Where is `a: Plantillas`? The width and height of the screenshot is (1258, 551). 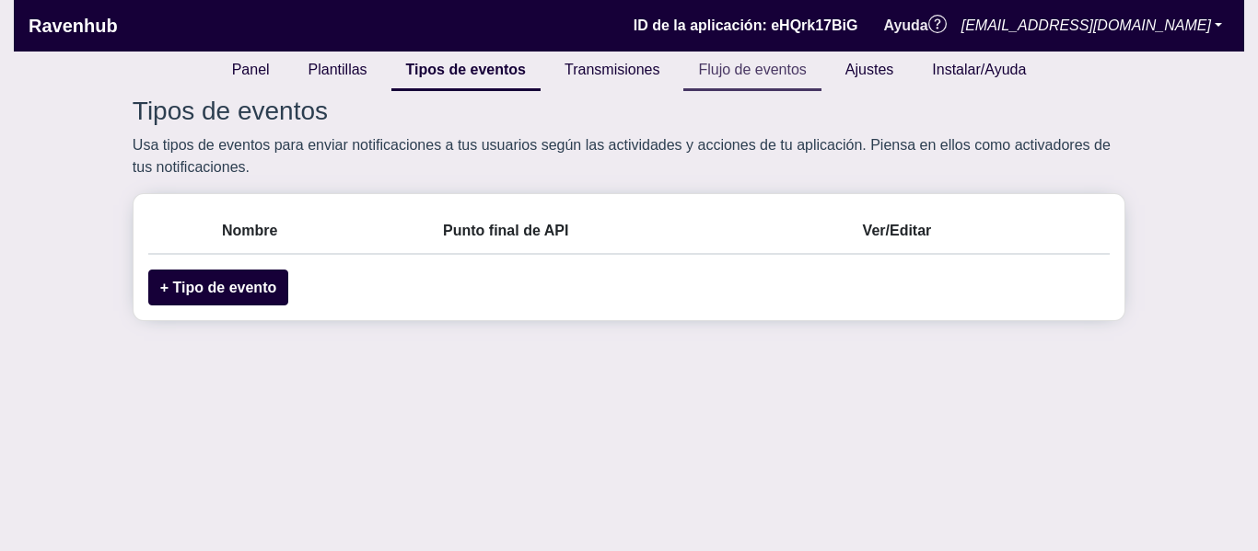
a: Plantillas is located at coordinates (338, 70).